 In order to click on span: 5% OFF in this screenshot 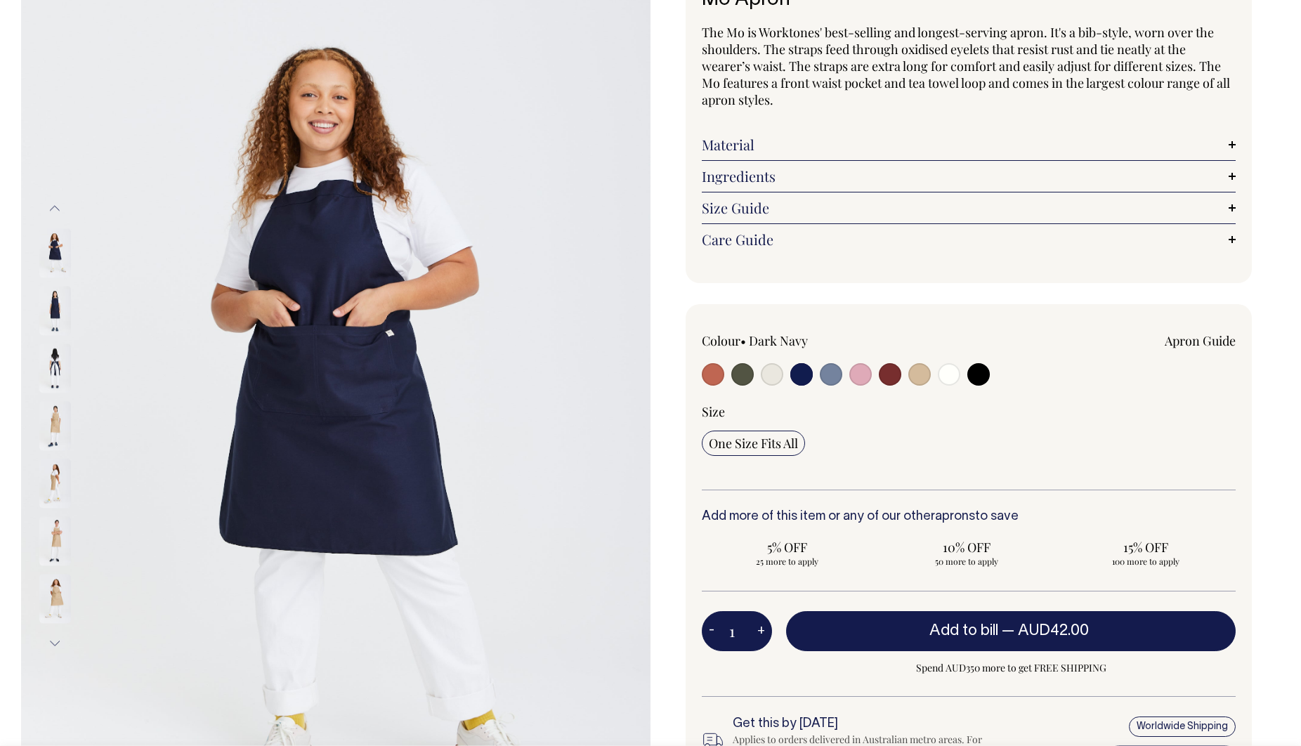, I will do `click(787, 547)`.